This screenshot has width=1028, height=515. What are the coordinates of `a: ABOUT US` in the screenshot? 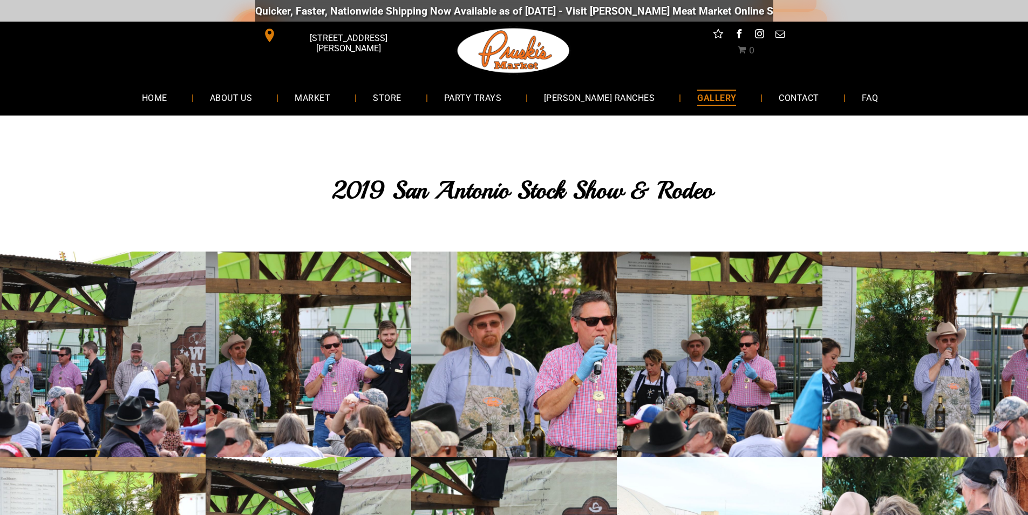 It's located at (231, 97).